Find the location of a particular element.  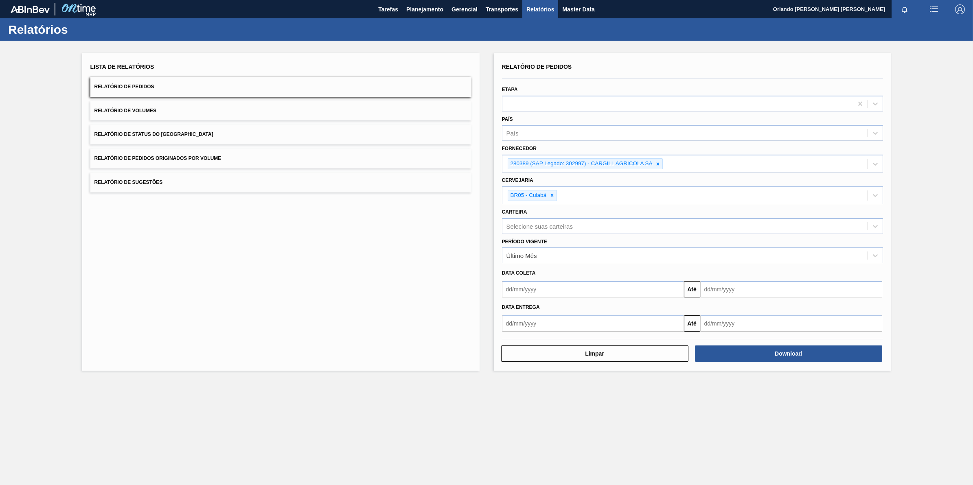

img: userActions is located at coordinates (934, 9).